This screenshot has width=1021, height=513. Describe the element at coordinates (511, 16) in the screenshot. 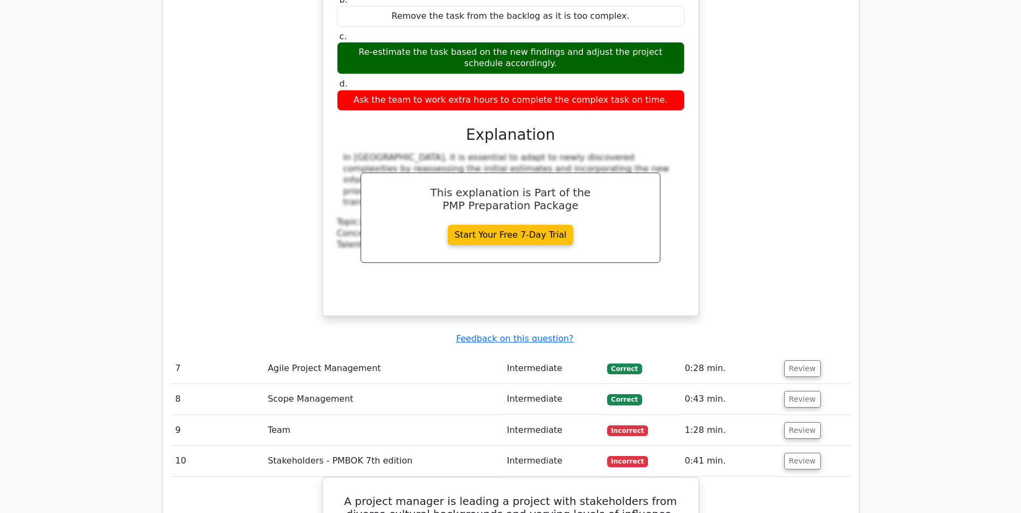

I see `div: Remove the task from the backlog as it is too complex.` at that location.